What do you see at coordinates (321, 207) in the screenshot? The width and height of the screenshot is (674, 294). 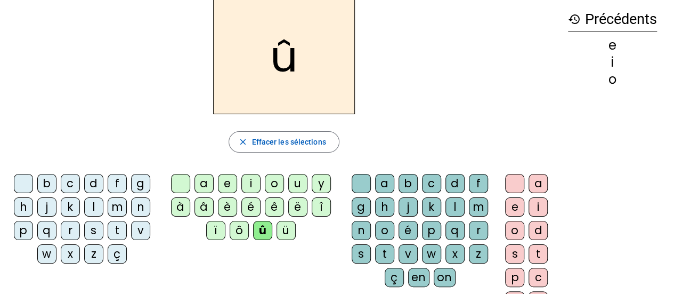 I see `div: î` at bounding box center [321, 207].